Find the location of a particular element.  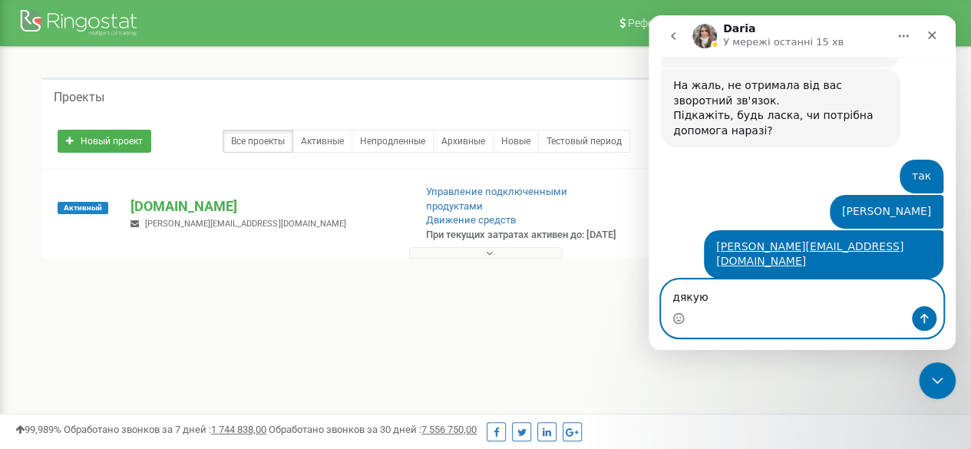

div: Підкажіть, будь ласка, чи потрібна допомога наразі? is located at coordinates (132, 107).